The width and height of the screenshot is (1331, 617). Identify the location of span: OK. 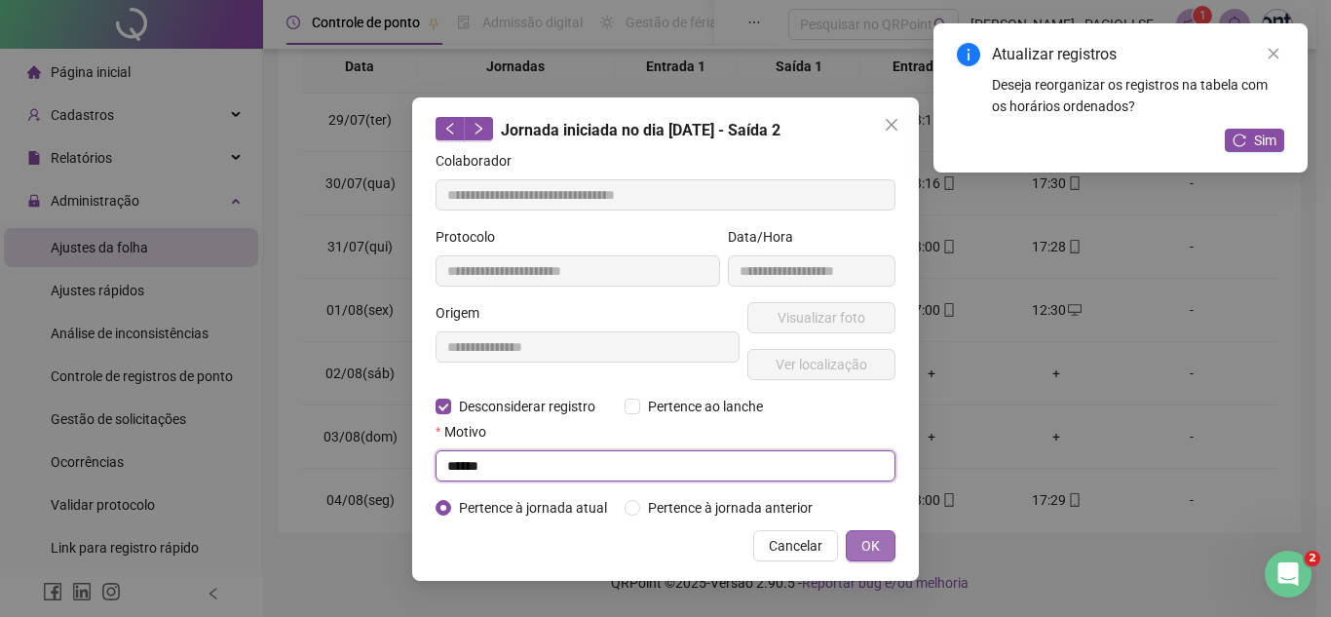
(870, 546).